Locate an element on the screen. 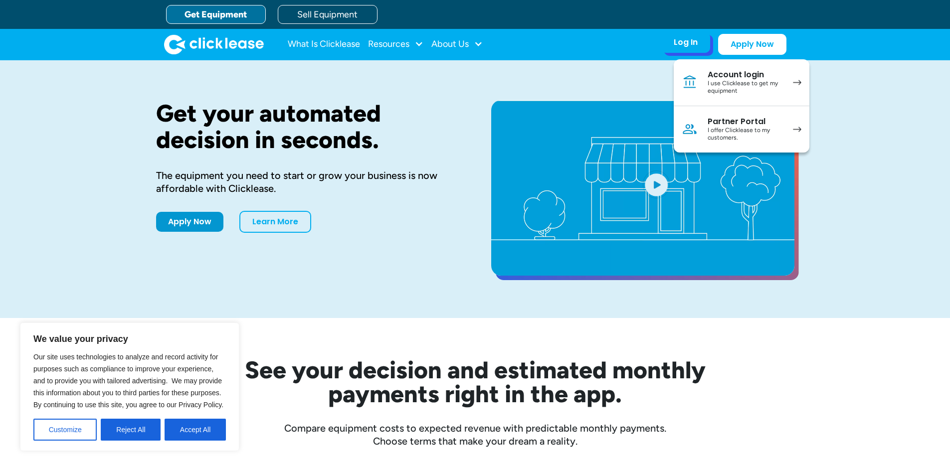 This screenshot has width=950, height=471. a: Account loginI use Clicklease to get my equipment is located at coordinates (742, 83).